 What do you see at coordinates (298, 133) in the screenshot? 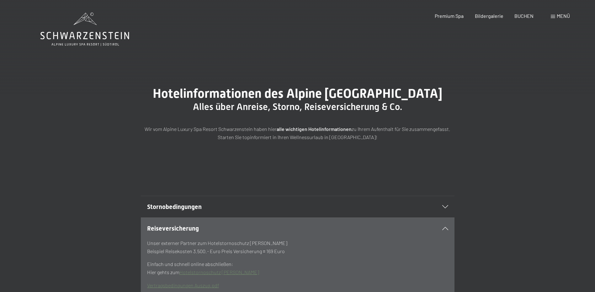
I see `p: Wir vom Alpine Luxury Spa Resort Schwarzenstein haben hier zu Ihrem Aufenthalt für Sie zusammenge...` at bounding box center [298, 133].